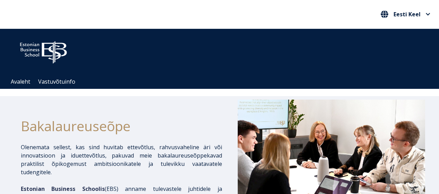  What do you see at coordinates (43, 51) in the screenshot?
I see `img: ebs_logo2016_white` at bounding box center [43, 51].